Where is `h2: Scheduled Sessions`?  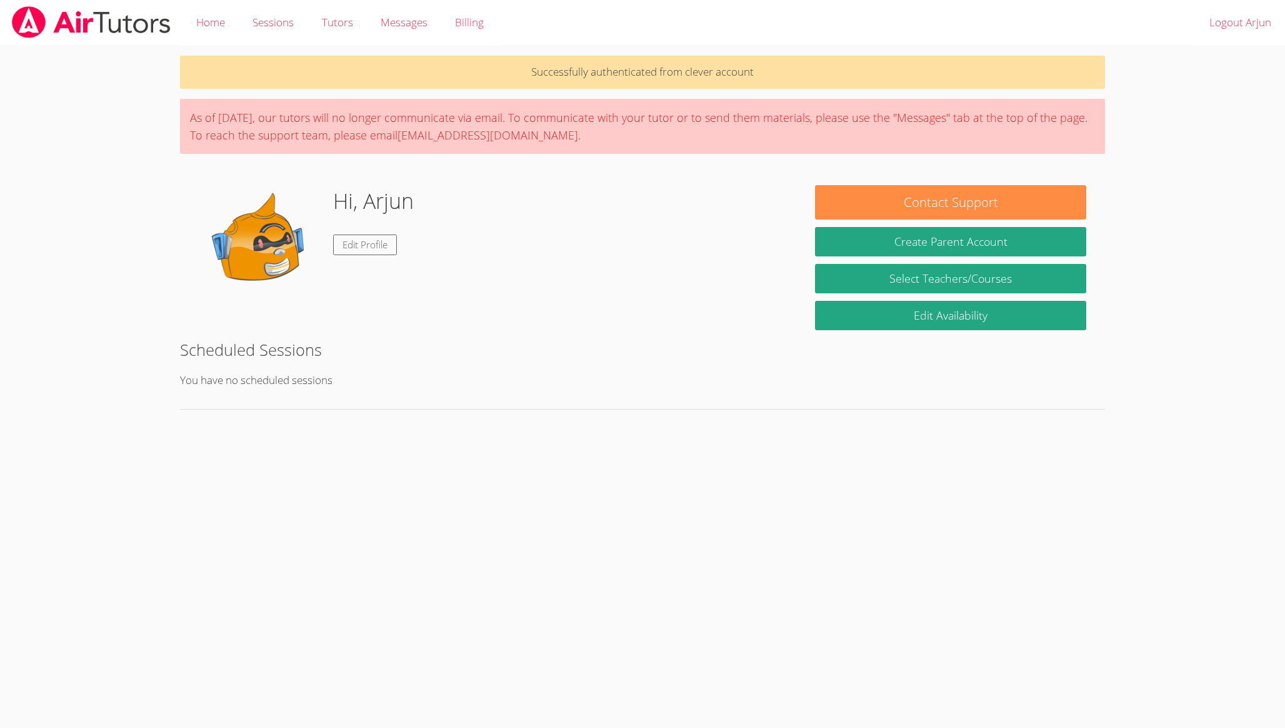
h2: Scheduled Sessions is located at coordinates (643, 349).